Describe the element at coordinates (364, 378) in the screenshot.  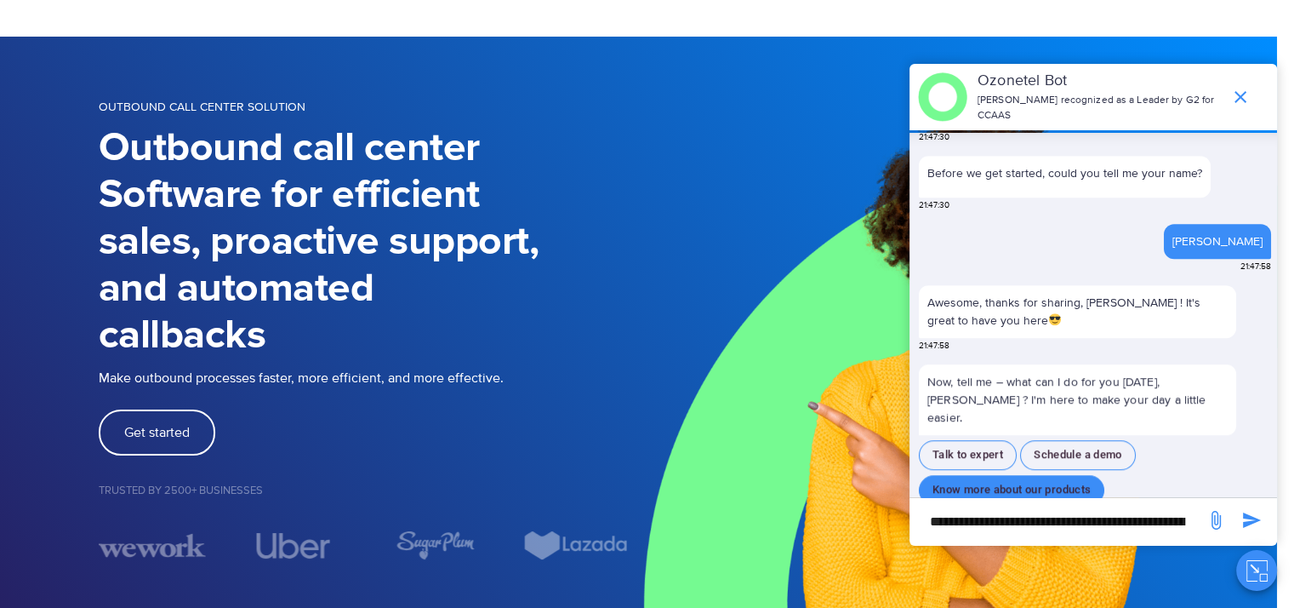
I see `p: Make outbound processes faster, more efficient, and more effective.` at that location.